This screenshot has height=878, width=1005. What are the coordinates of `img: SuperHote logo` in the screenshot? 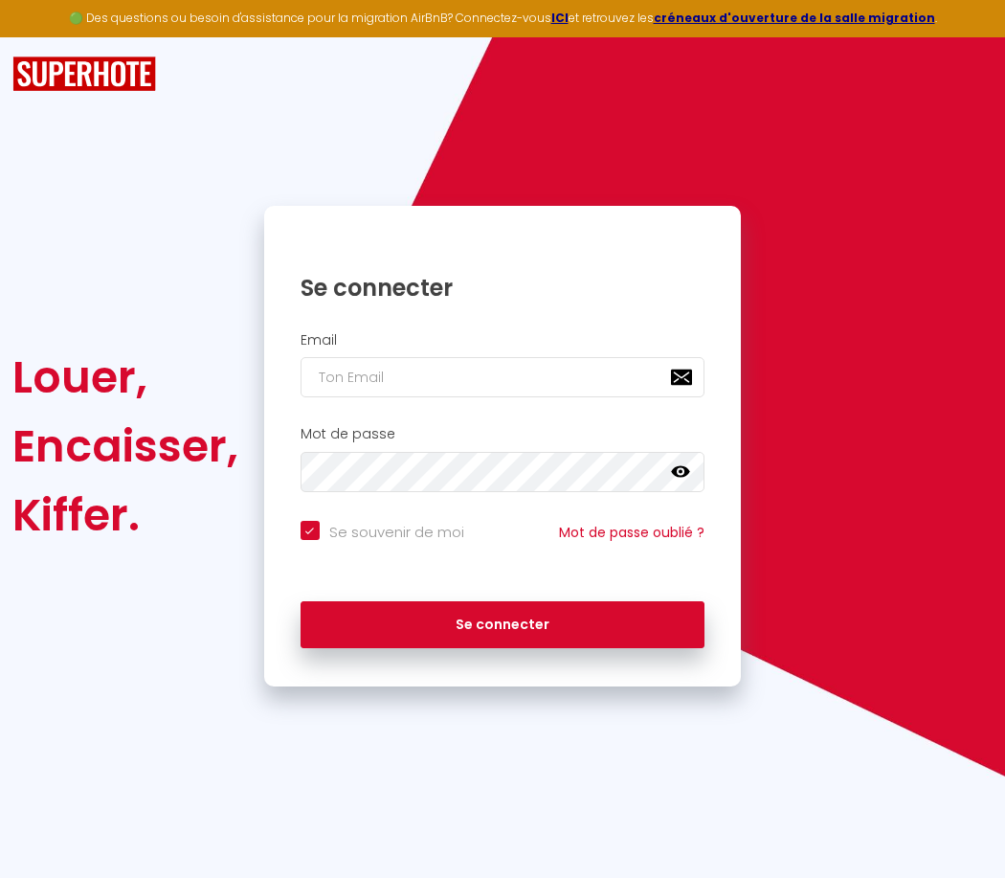 It's located at (84, 74).